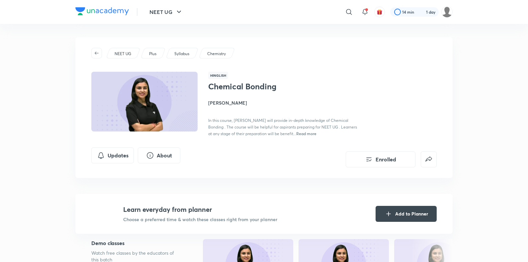 The width and height of the screenshot is (528, 262). What do you see at coordinates (380, 12) in the screenshot?
I see `button: avatar` at bounding box center [380, 12].